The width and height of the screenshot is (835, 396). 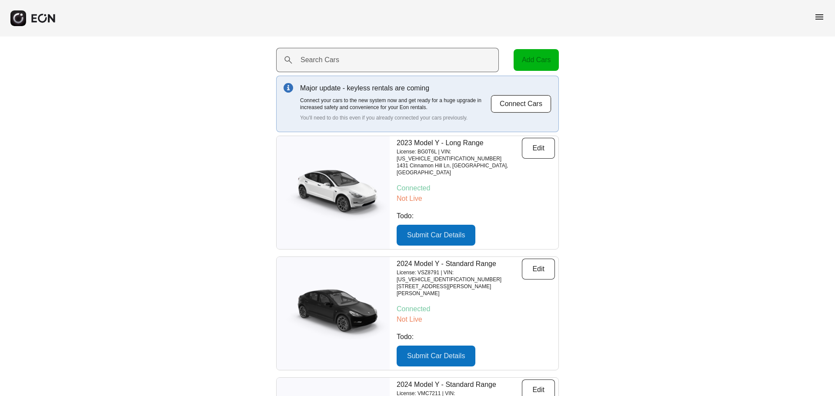 I want to click on button: Connect Cars, so click(x=521, y=104).